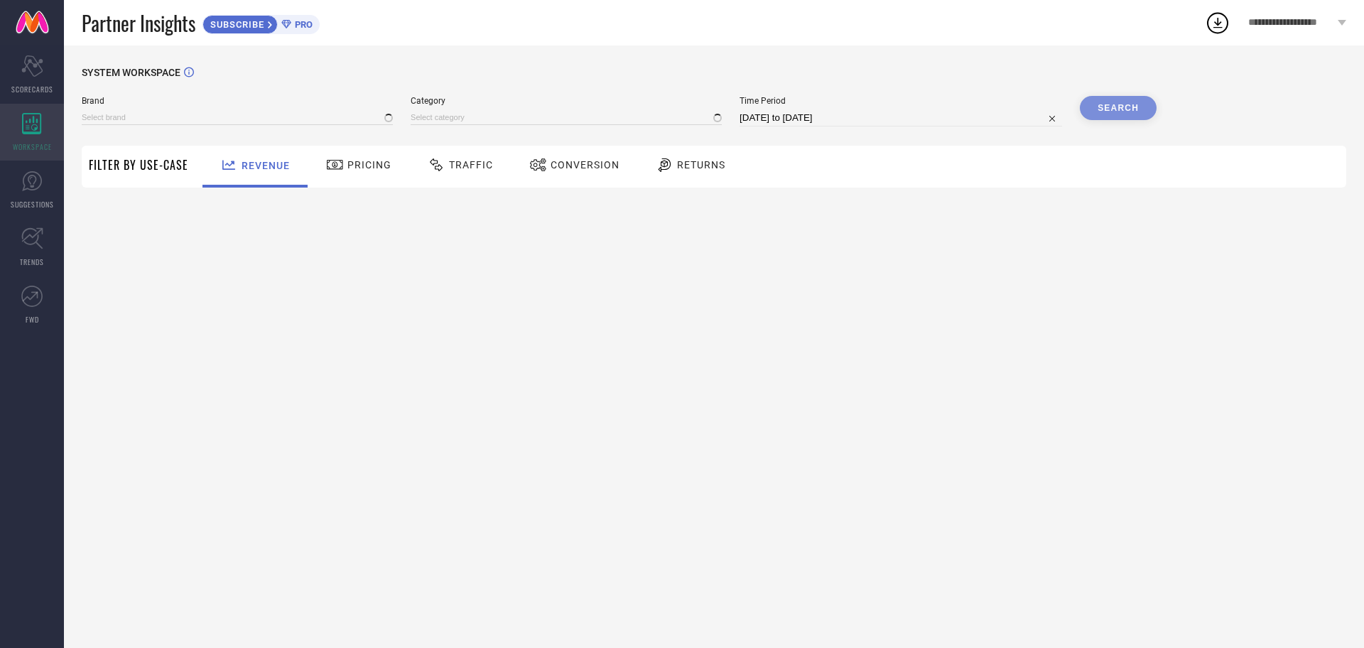 This screenshot has height=648, width=1364. Describe the element at coordinates (237, 117) in the screenshot. I see `input: Select brand` at that location.